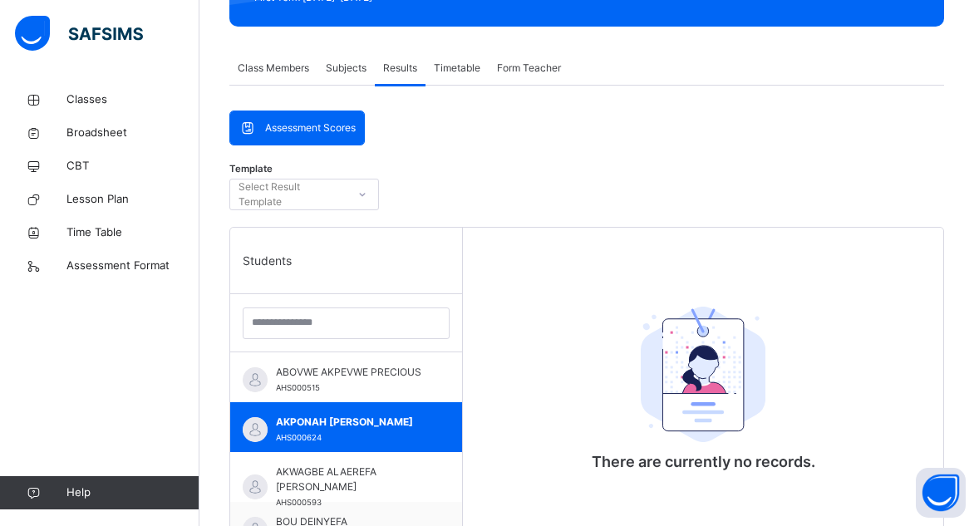 This screenshot has height=526, width=974. What do you see at coordinates (251, 169) in the screenshot?
I see `span: Template` at bounding box center [251, 169].